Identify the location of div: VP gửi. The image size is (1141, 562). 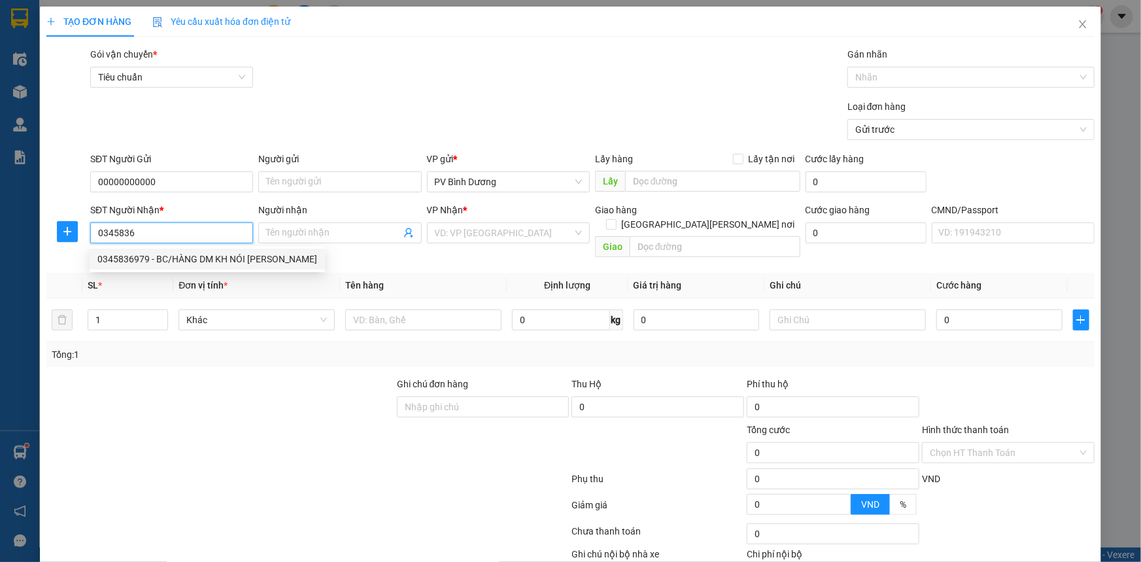
(508, 159).